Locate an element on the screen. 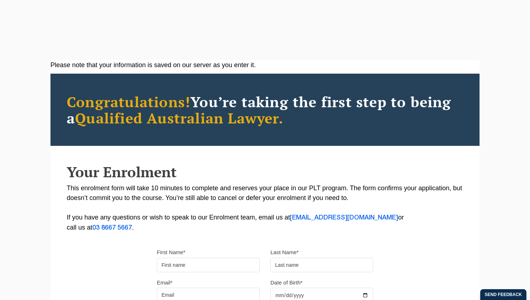 This screenshot has width=530, height=300. div: Please note that your information is saved on our server as you enter it. is located at coordinates (265, 65).